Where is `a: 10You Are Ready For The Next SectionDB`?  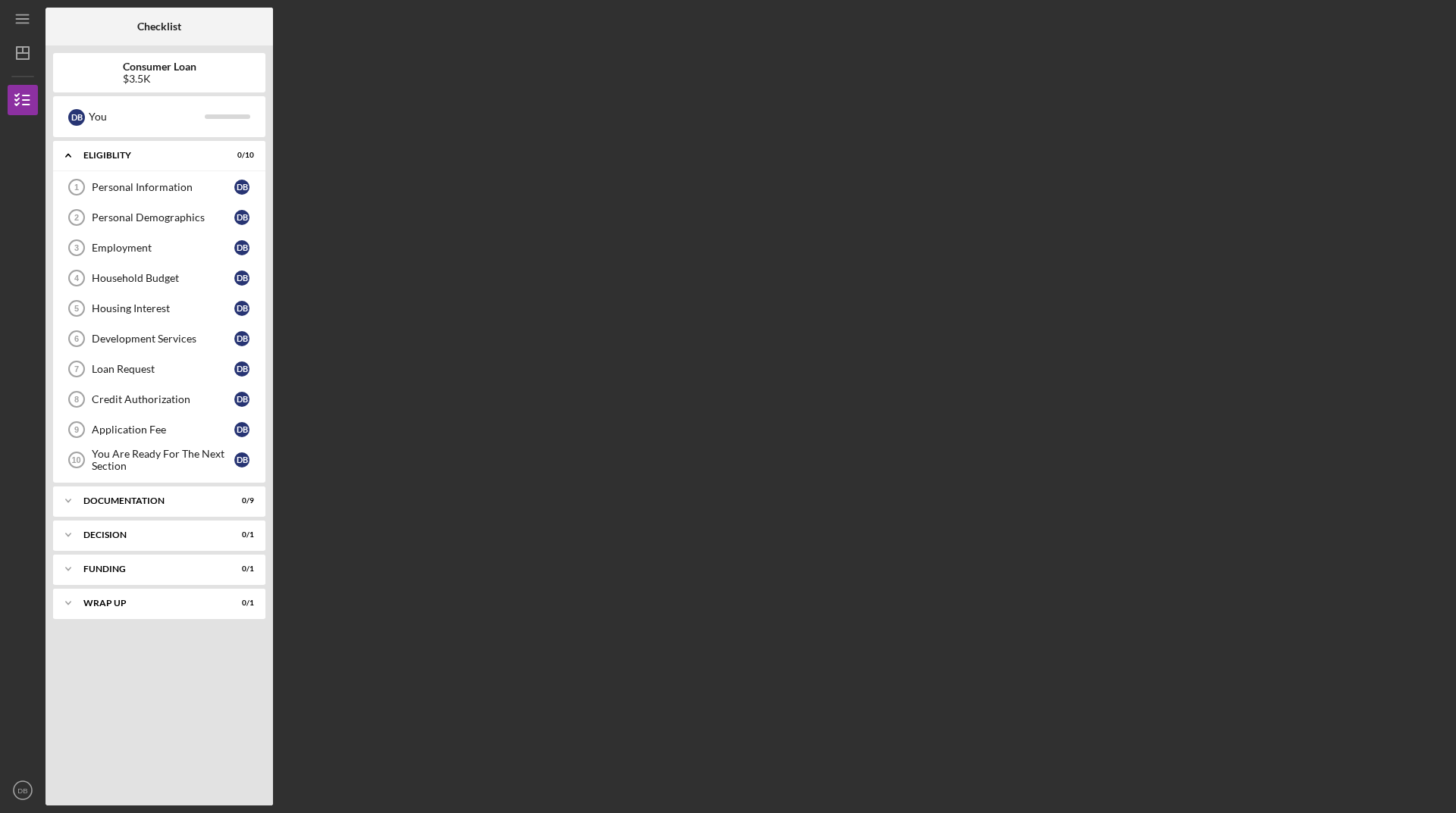 a: 10You Are Ready For The Next SectionDB is located at coordinates (159, 460).